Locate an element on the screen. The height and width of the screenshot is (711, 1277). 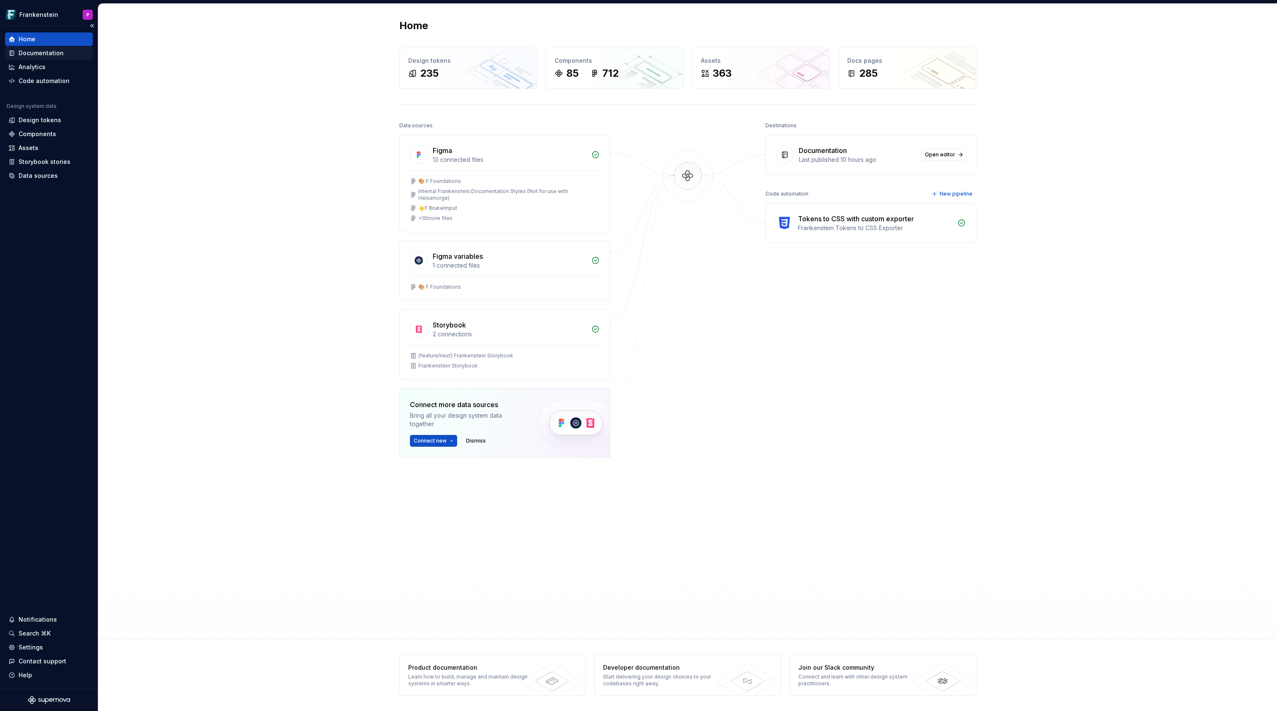
div: Figma variables is located at coordinates (457, 256).